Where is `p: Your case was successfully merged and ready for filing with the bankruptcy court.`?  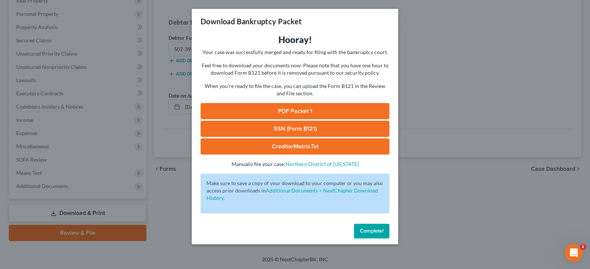 p: Your case was successfully merged and ready for filing with the bankruptcy court. is located at coordinates (295, 52).